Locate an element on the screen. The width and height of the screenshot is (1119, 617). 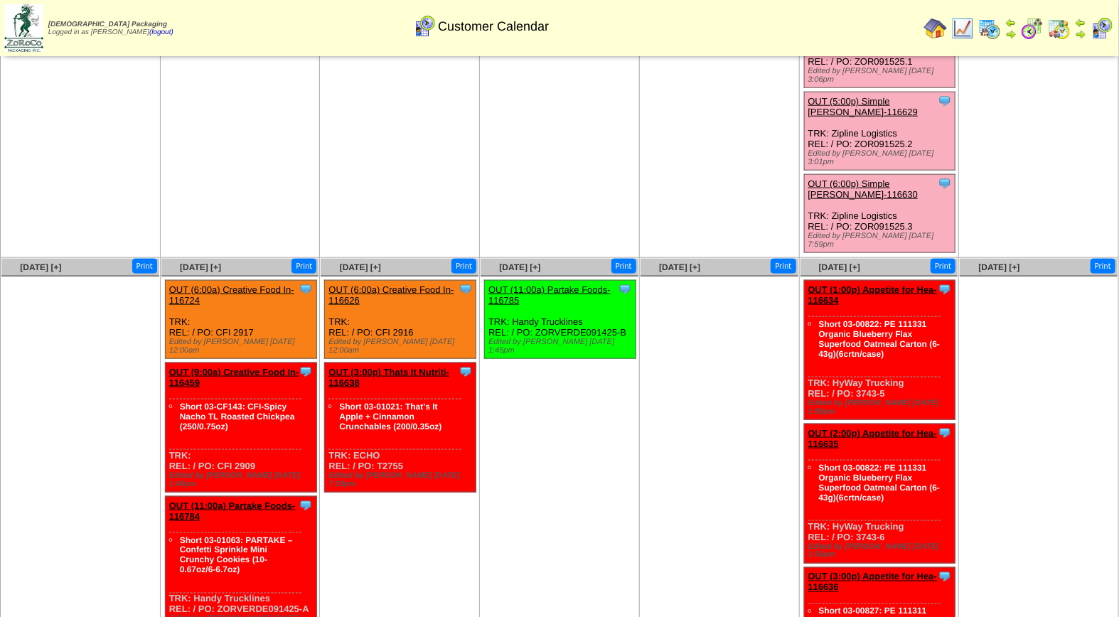
div: TRK: Zipline Logistics REL: / PO: ZOR091525.2 is located at coordinates (879, 131).